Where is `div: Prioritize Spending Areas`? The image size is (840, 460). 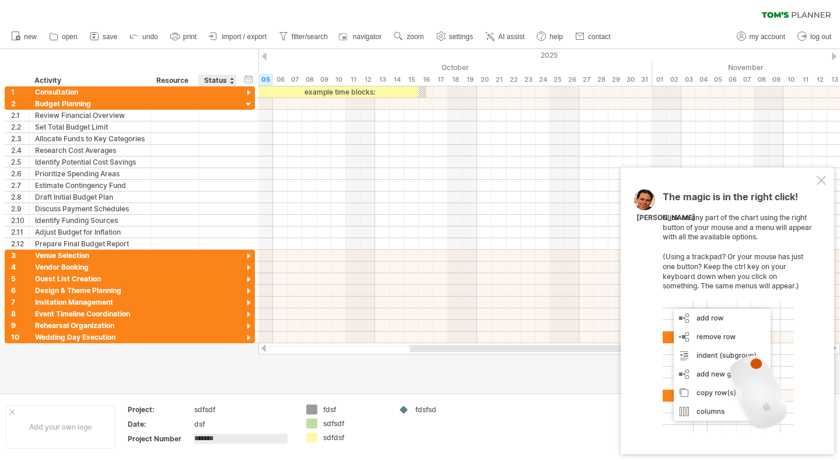 div: Prioritize Spending Areas is located at coordinates (90, 173).